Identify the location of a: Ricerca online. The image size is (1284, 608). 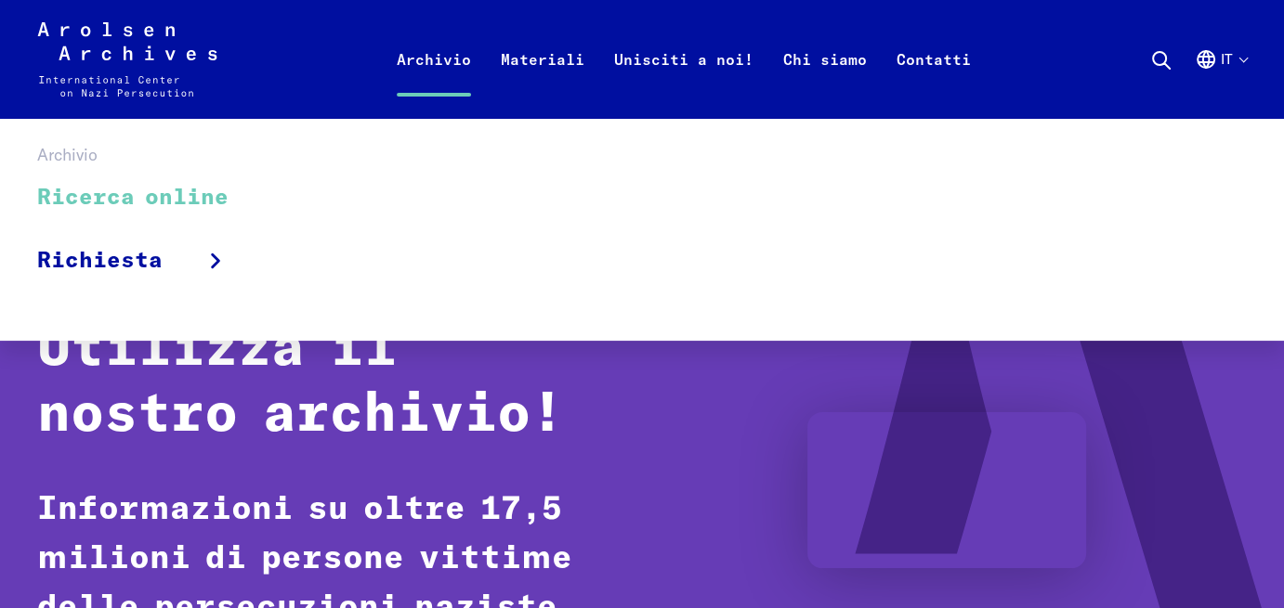
(145, 198).